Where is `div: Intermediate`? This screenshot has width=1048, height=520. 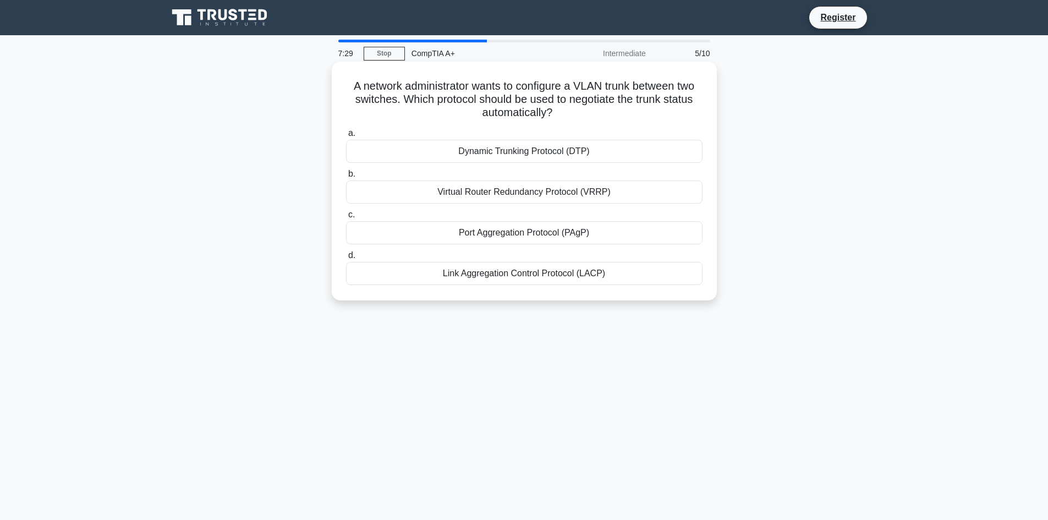 div: Intermediate is located at coordinates (604, 53).